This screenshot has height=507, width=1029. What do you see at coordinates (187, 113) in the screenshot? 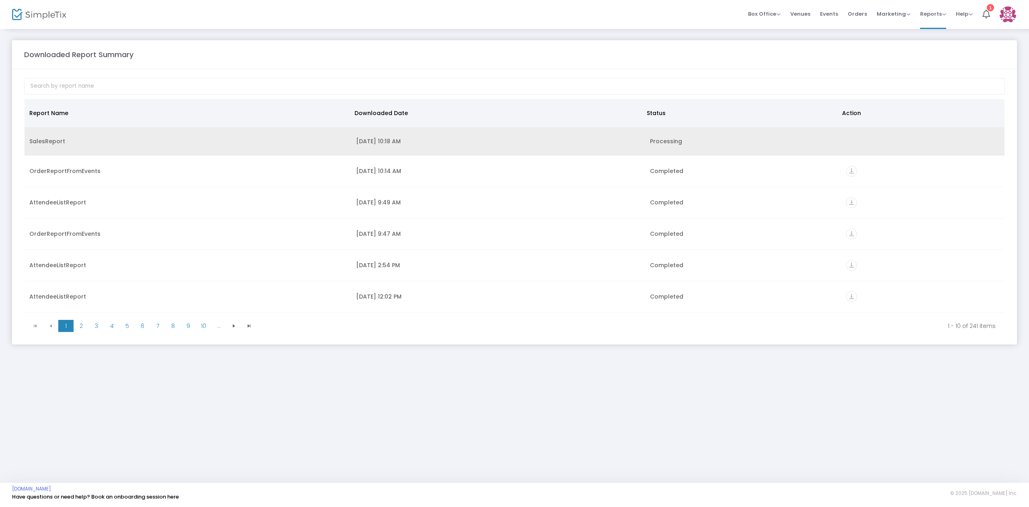
I see `th: Report Name` at bounding box center [187, 113].